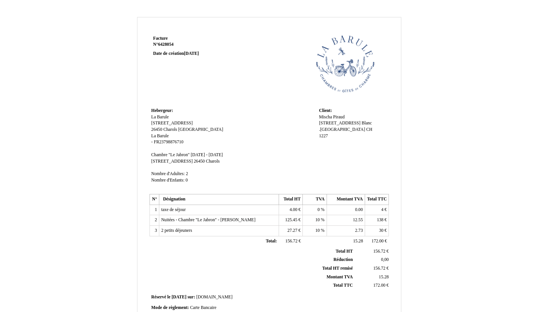 The image size is (538, 312). I want to click on td: 2, so click(154, 220).